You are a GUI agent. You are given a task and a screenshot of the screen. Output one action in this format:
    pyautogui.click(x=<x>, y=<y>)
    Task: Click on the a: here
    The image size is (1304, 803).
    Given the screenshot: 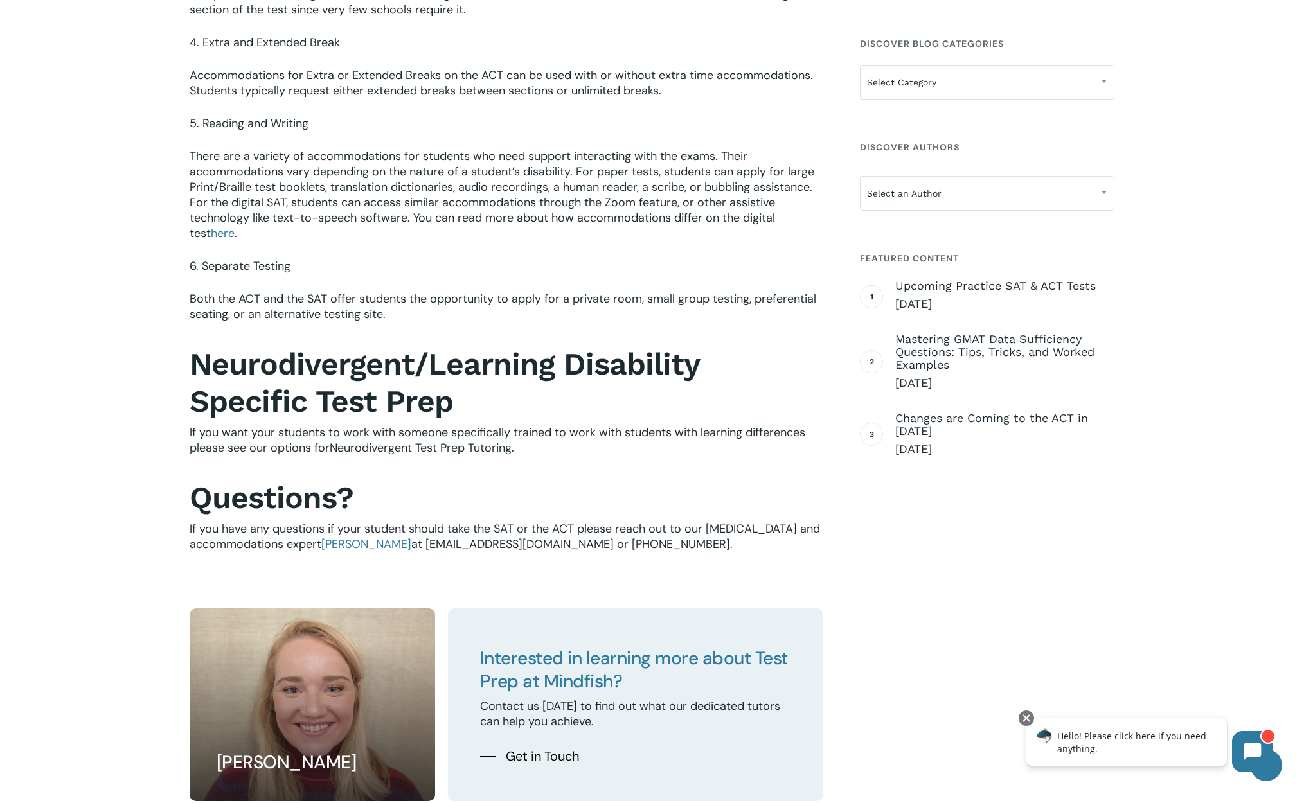 What is the action you would take?
    pyautogui.click(x=222, y=233)
    